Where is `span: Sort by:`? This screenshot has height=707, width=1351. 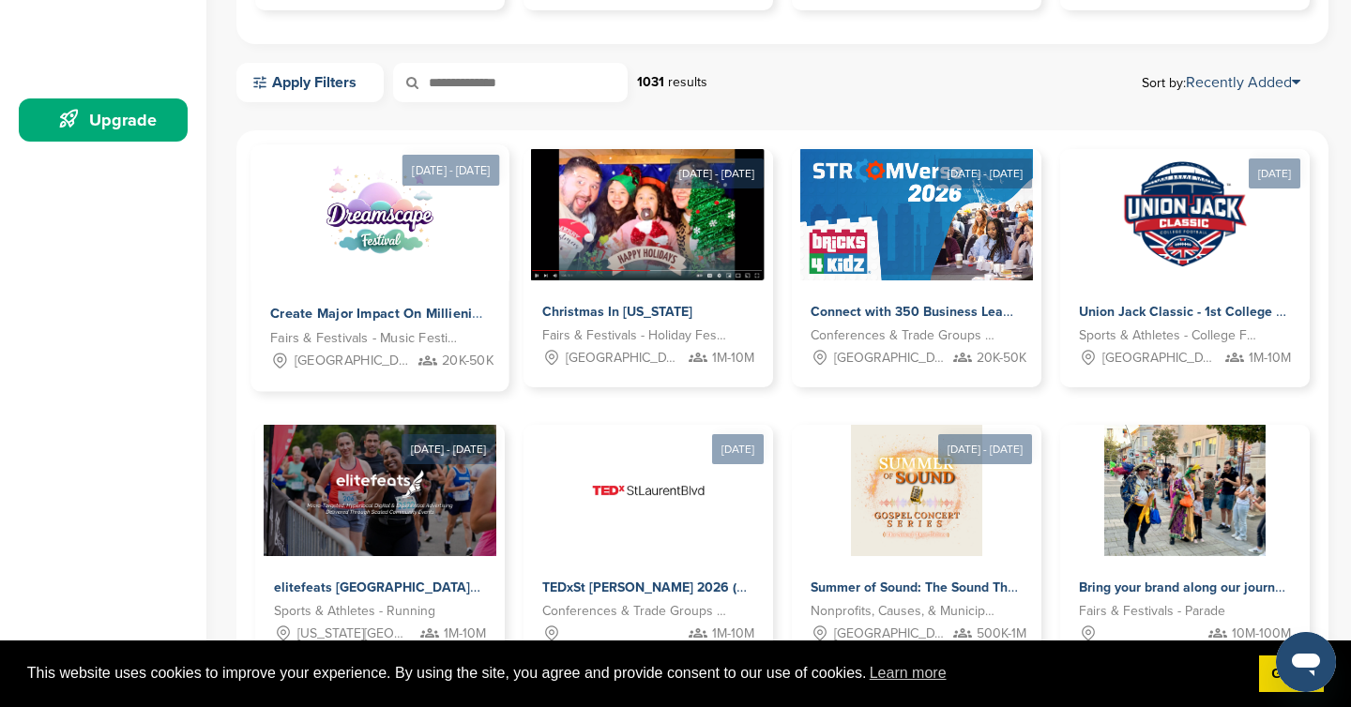 span: Sort by: is located at coordinates (1220, 83).